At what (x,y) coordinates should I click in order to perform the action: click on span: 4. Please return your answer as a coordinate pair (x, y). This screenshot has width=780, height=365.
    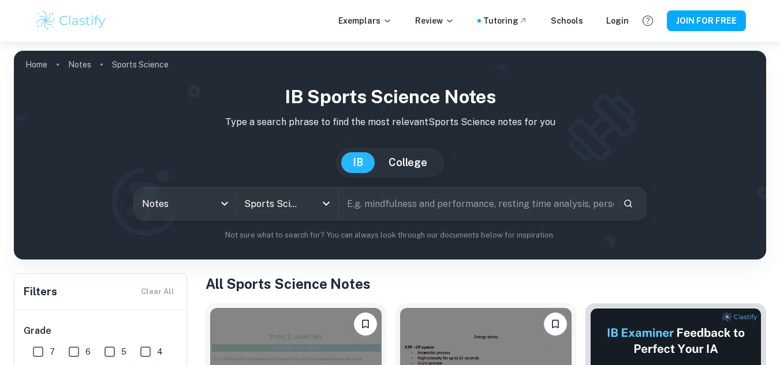
    Looking at the image, I should click on (160, 352).